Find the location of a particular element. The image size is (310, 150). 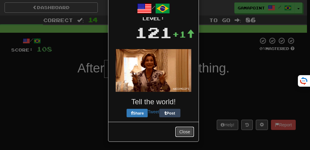

button: Post is located at coordinates (170, 113).